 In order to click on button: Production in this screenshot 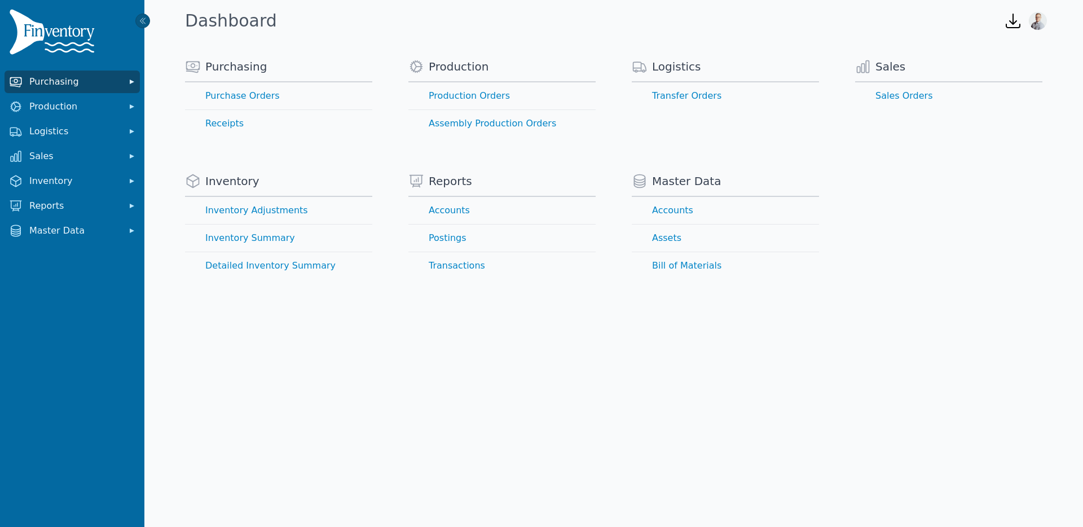, I will do `click(72, 107)`.